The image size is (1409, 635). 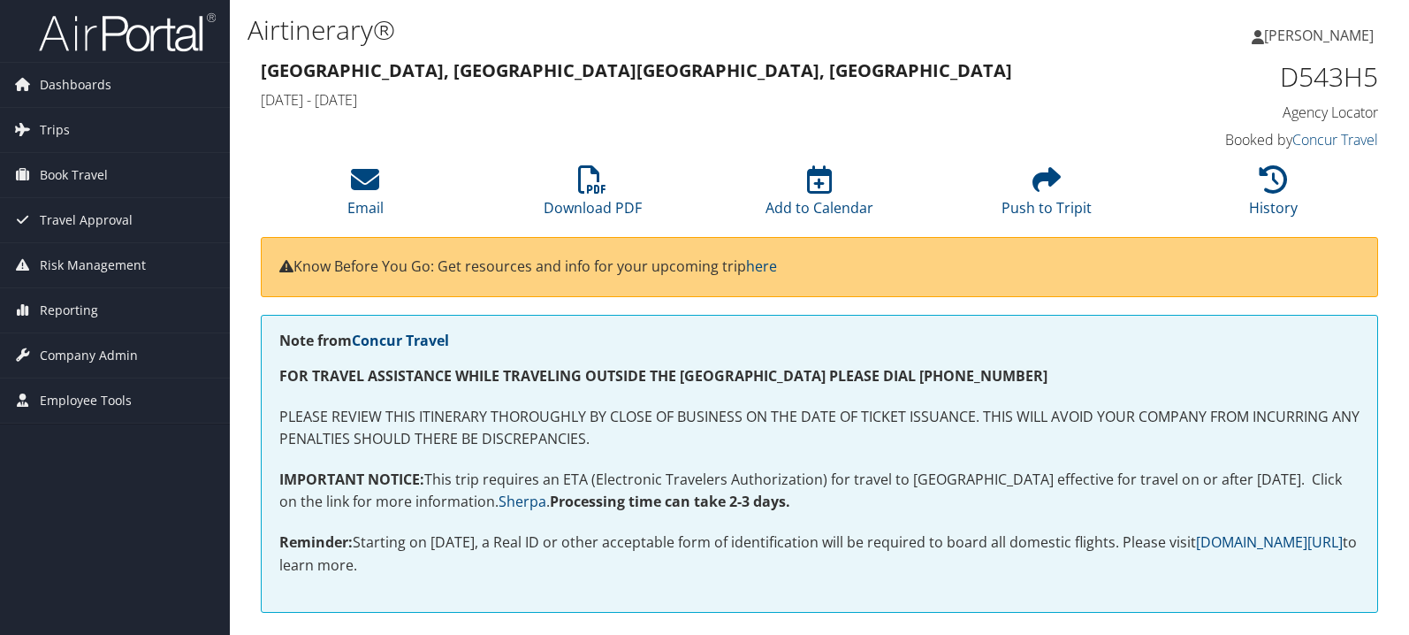 I want to click on a: Sherpa, so click(x=522, y=501).